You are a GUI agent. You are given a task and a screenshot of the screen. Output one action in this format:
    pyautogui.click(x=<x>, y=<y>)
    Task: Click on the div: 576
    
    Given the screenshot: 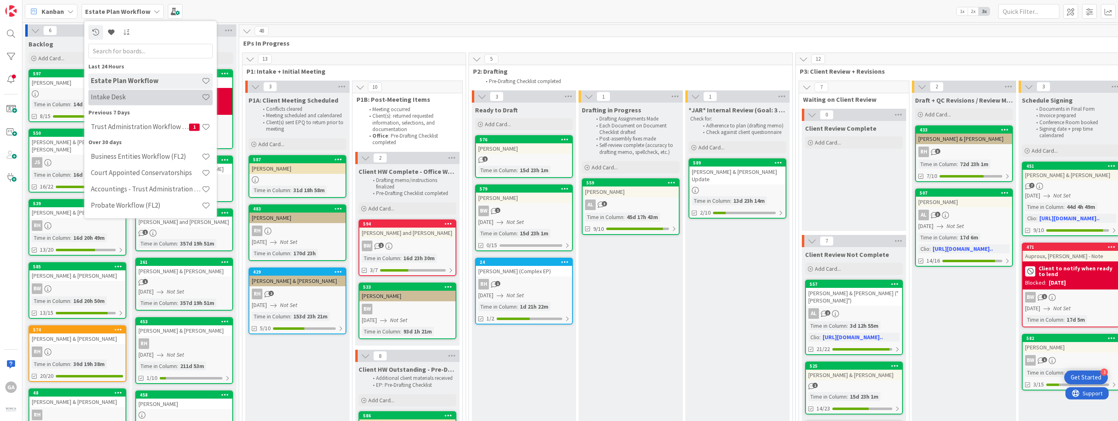 What is the action you would take?
    pyautogui.click(x=524, y=140)
    